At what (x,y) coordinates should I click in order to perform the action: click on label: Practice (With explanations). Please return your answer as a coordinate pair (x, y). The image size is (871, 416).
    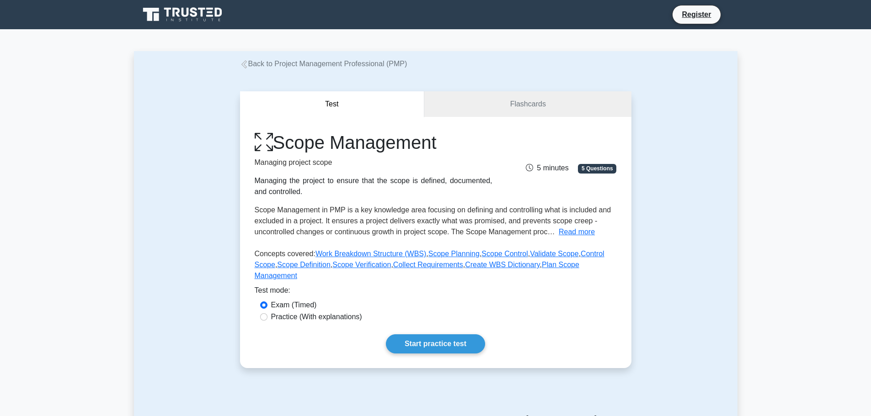
    Looking at the image, I should click on (316, 317).